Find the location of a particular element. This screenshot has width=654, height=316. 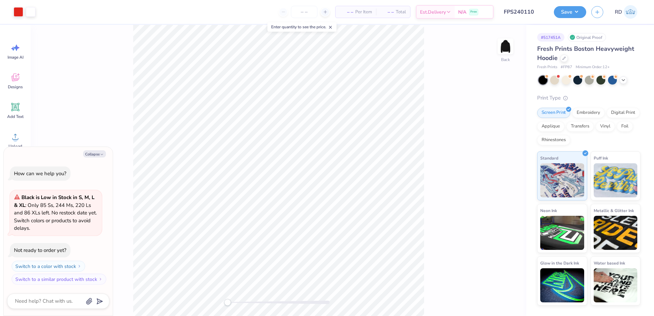

div: Vinyl is located at coordinates (605, 126).